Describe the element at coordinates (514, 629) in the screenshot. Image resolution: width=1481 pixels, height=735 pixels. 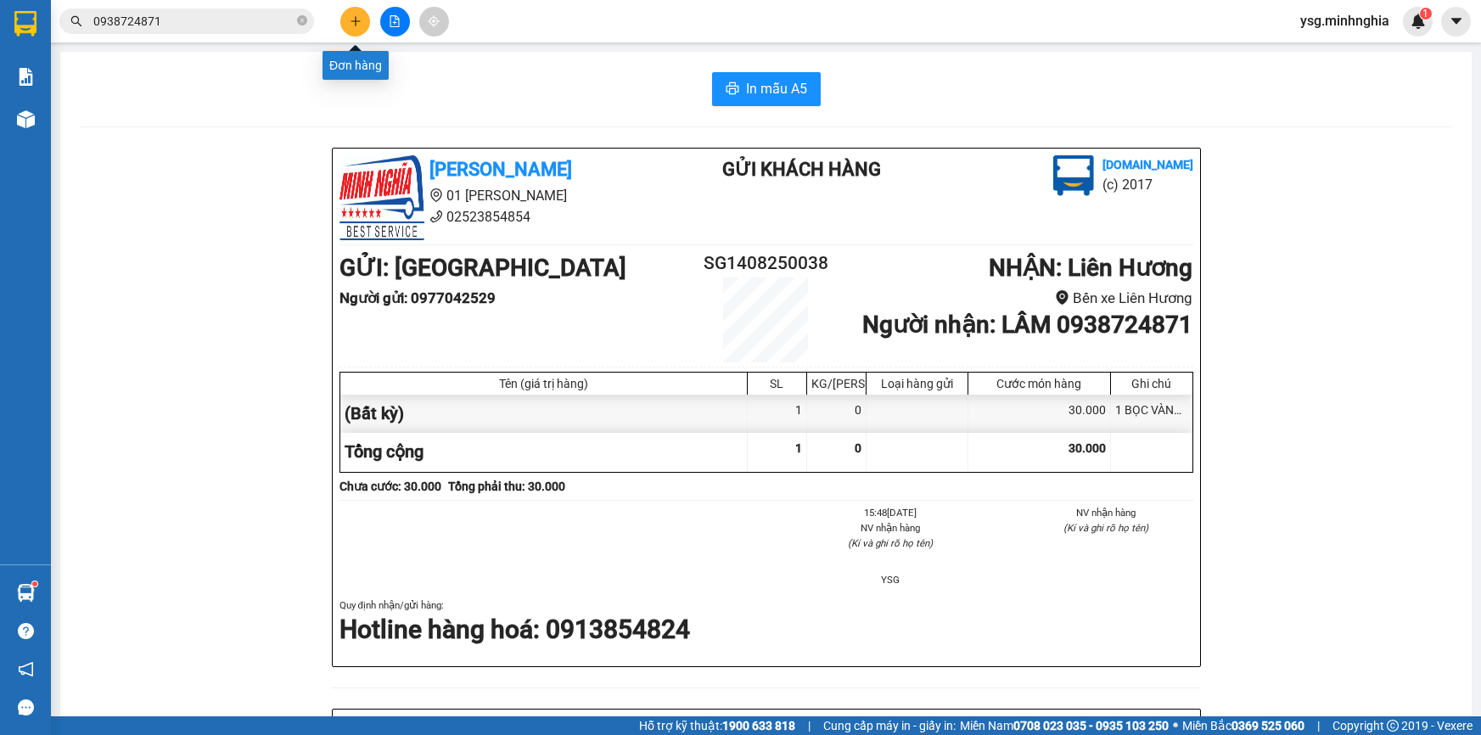
I see `strong: Hotline hàng hoá: 0913854824` at that location.